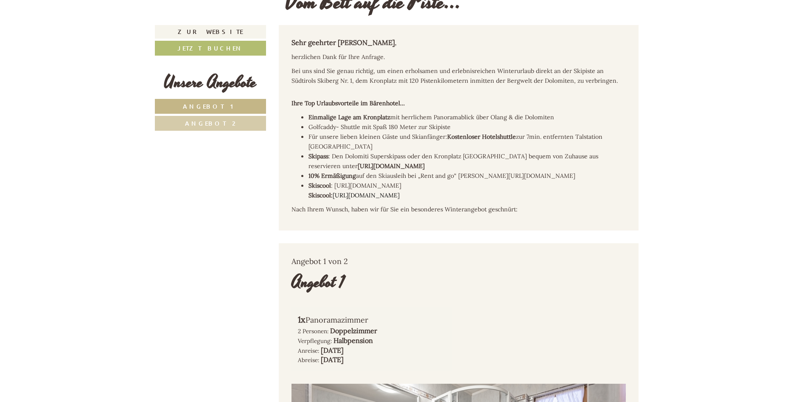  What do you see at coordinates (472, 117) in the screenshot?
I see `span: mit herrlichem Panoramablick über Olang & die Dolomiten` at bounding box center [472, 117].